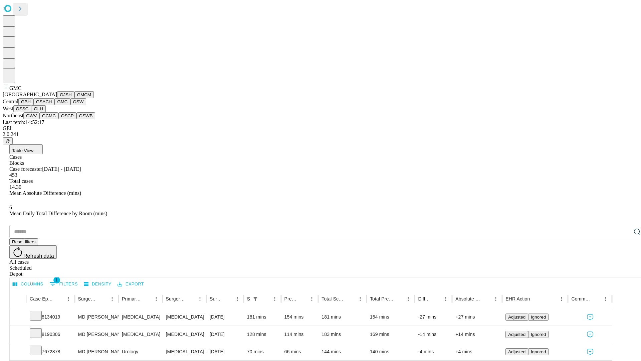  Describe the element at coordinates (44, 102) in the screenshot. I see `button: GSACH` at that location.